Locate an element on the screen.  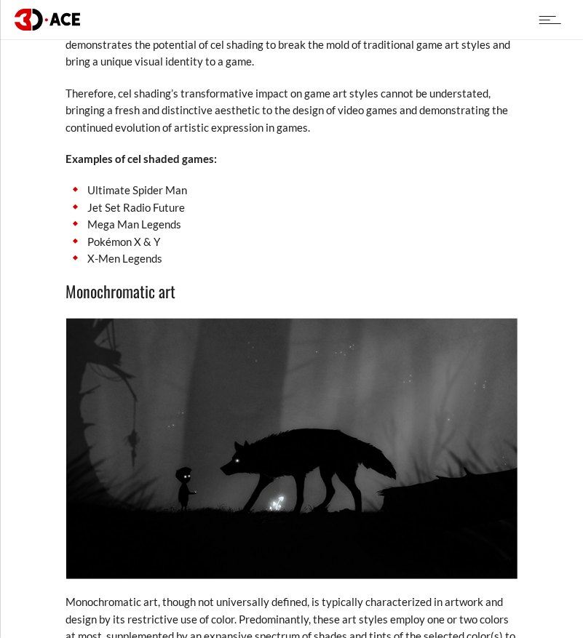
li: Pokémon X & Y is located at coordinates (292, 241).